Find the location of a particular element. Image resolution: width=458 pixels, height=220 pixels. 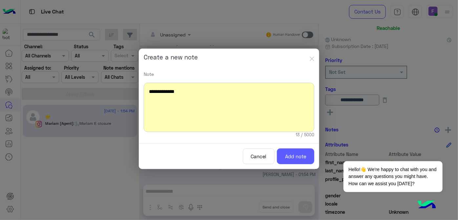

button: Cancel is located at coordinates (259, 156).